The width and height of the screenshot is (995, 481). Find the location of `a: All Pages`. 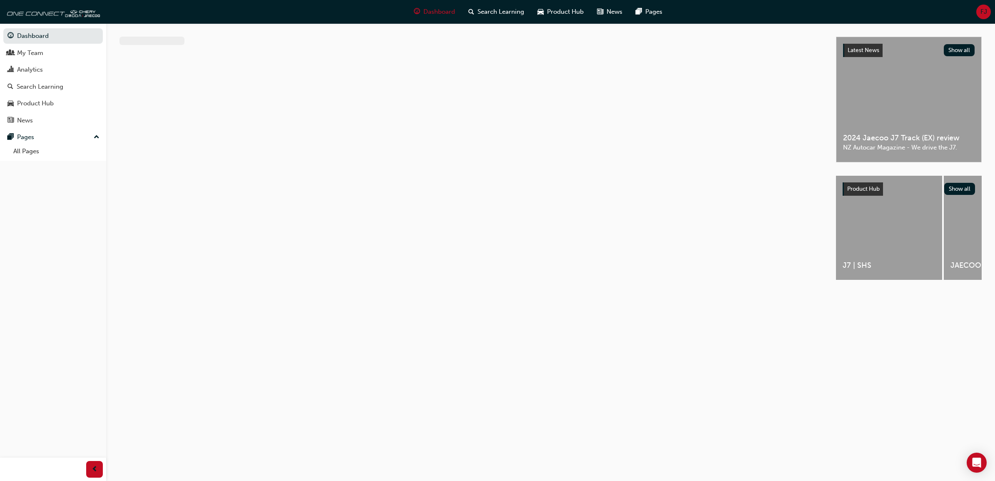

a: All Pages is located at coordinates (56, 151).